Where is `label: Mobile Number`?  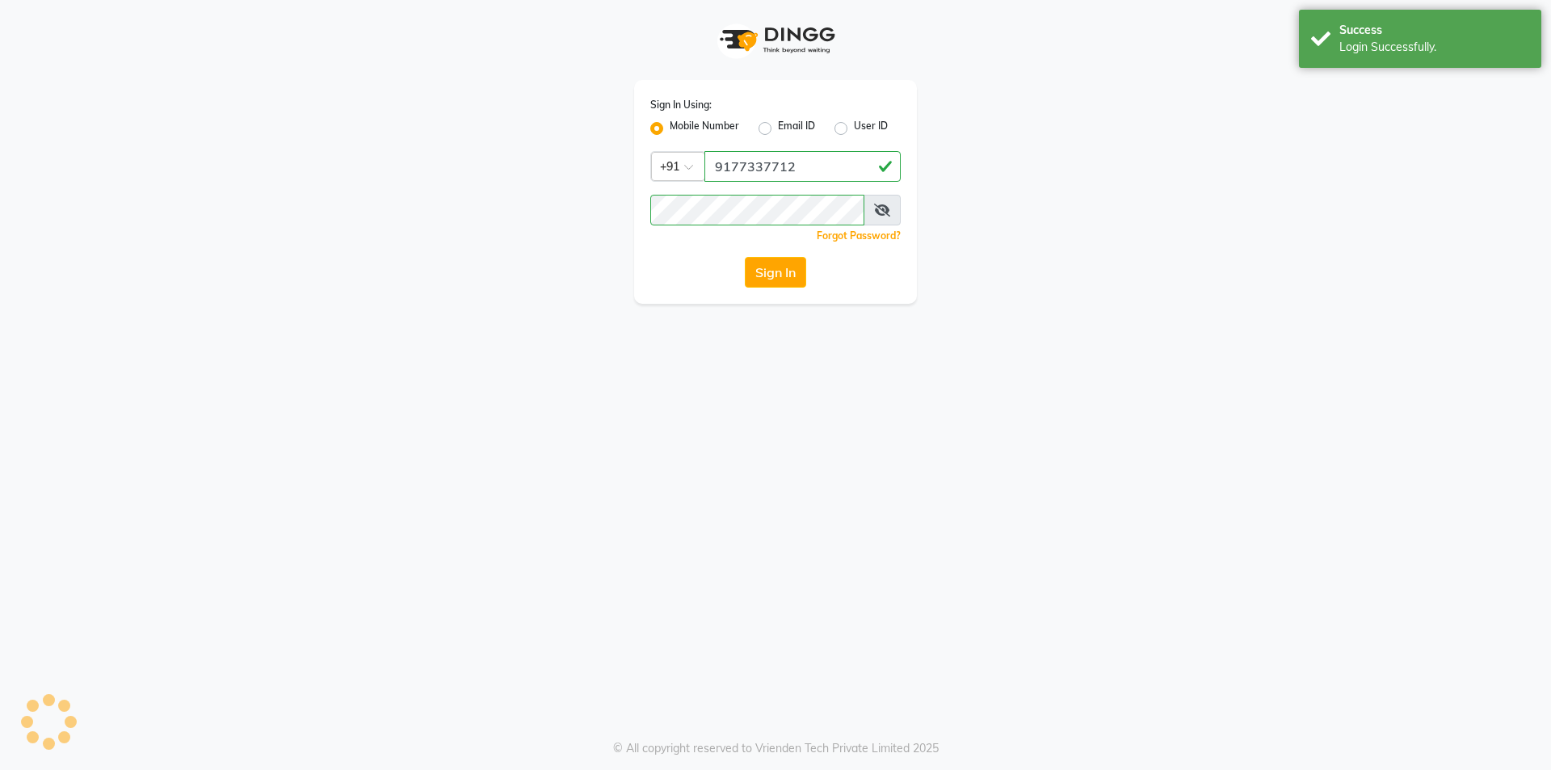 label: Mobile Number is located at coordinates (704, 128).